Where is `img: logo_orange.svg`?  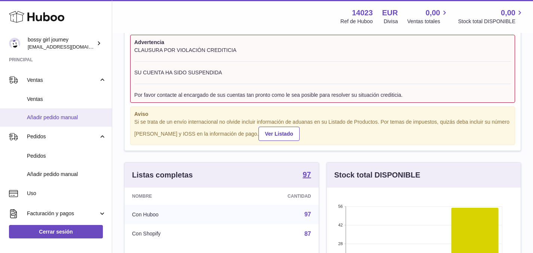 img: logo_orange.svg is located at coordinates (15, 15).